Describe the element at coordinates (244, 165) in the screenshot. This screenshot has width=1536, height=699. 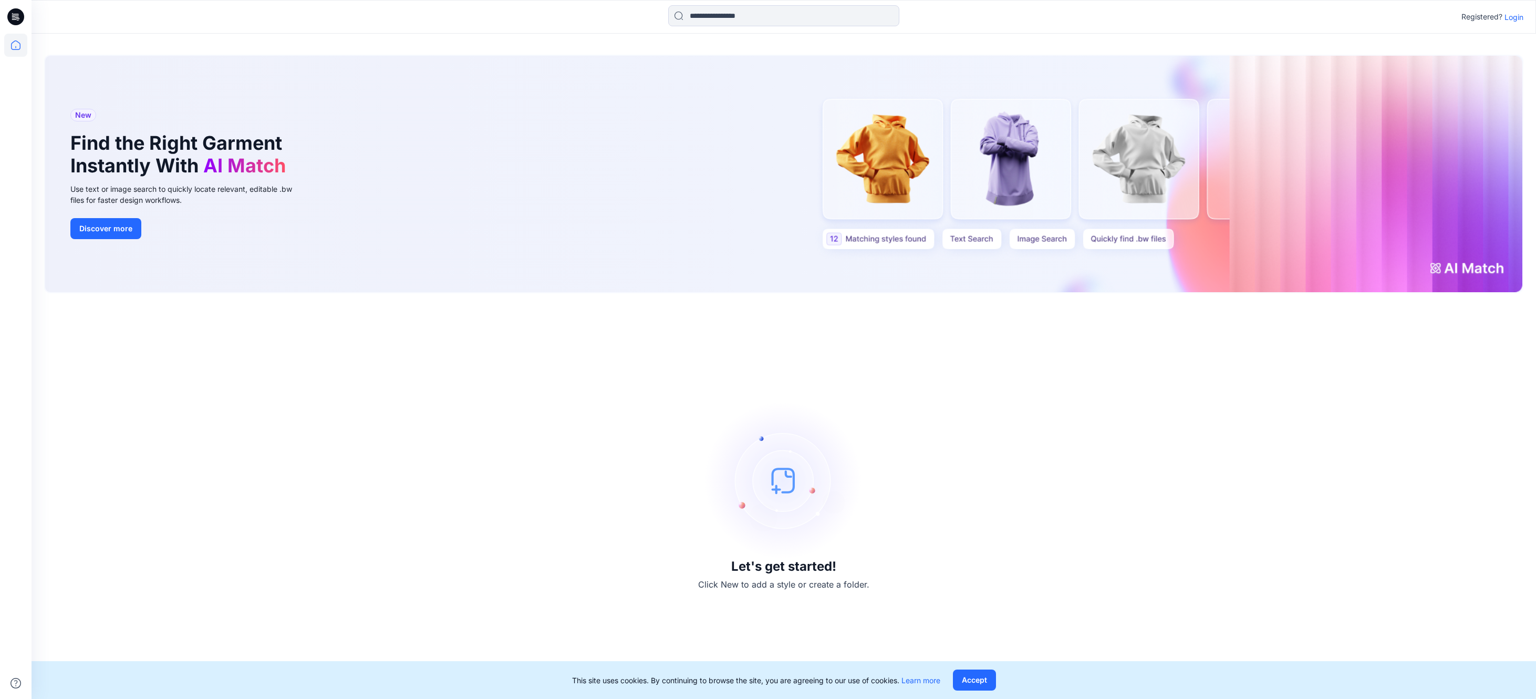
I see `span: AI Match` at that location.